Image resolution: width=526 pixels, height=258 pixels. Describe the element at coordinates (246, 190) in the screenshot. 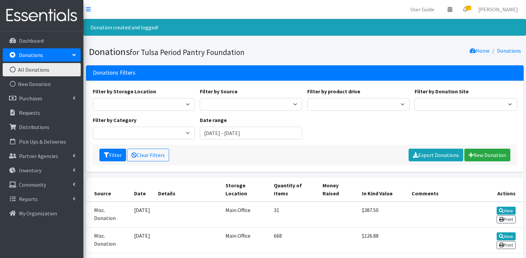

I see `th: Storage Location` at that location.